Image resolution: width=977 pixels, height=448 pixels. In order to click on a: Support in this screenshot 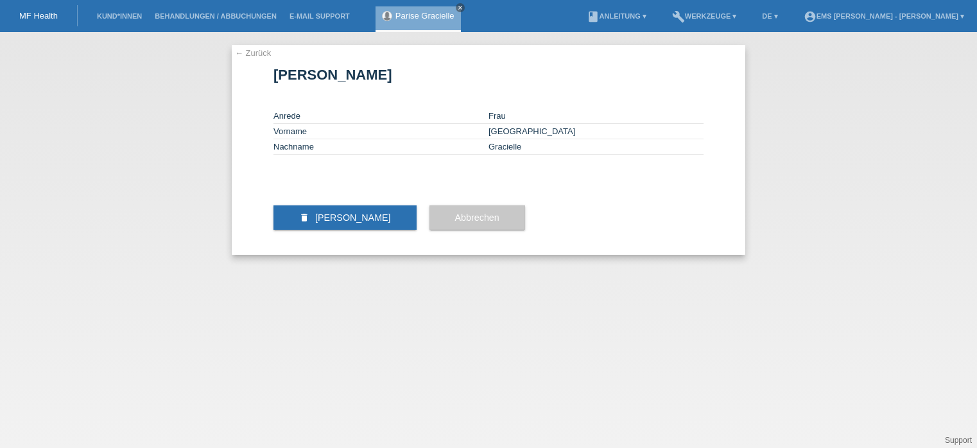, I will do `click(958, 440)`.